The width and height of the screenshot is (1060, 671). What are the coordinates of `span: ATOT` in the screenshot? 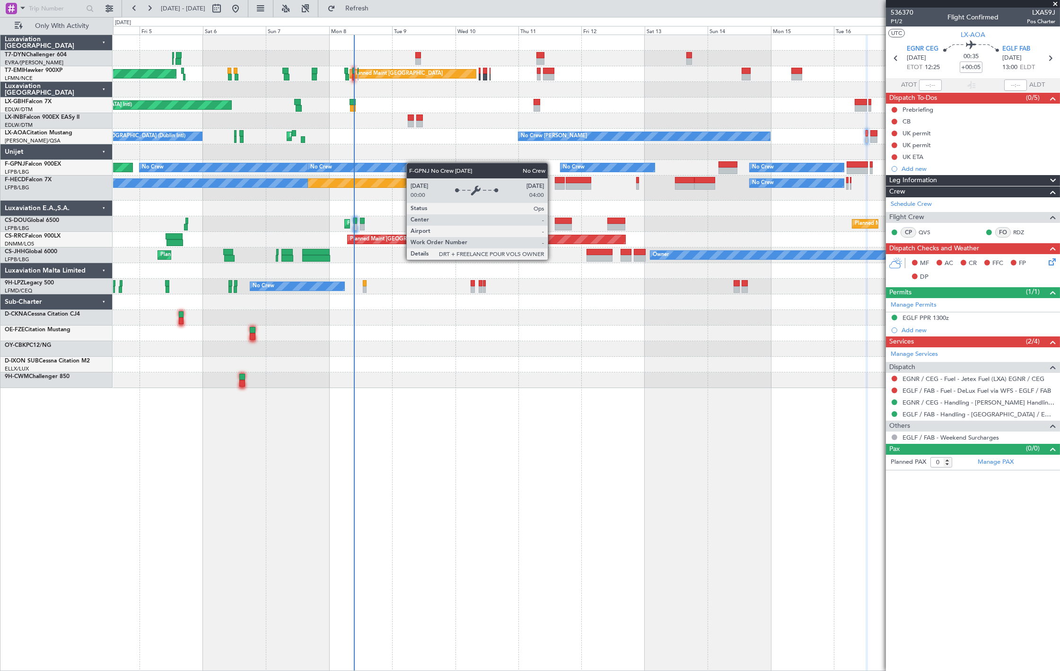 It's located at (909, 85).